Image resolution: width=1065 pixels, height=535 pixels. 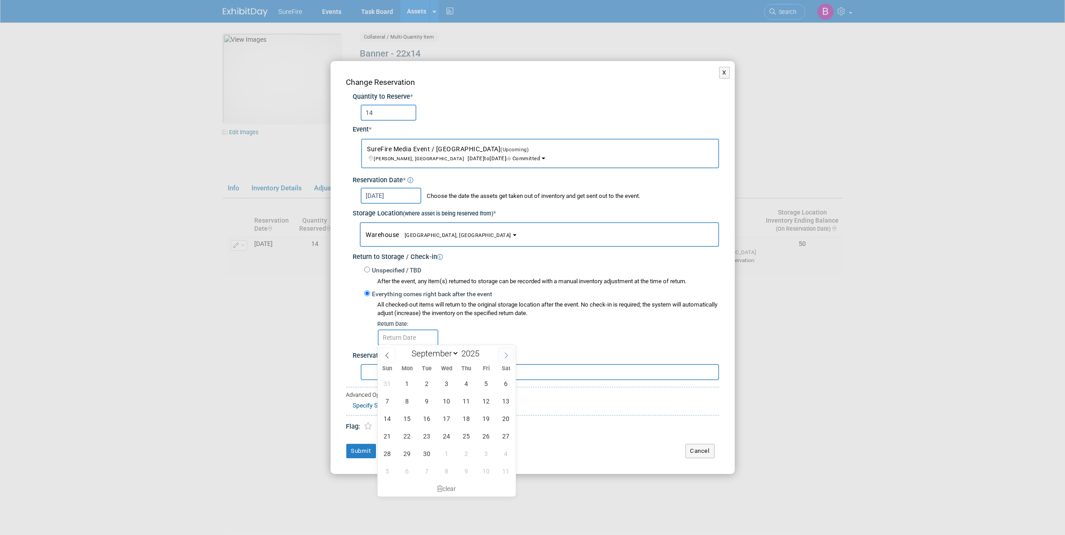 What do you see at coordinates (439, 235) in the screenshot?
I see `span: Warehouse` at bounding box center [439, 235].